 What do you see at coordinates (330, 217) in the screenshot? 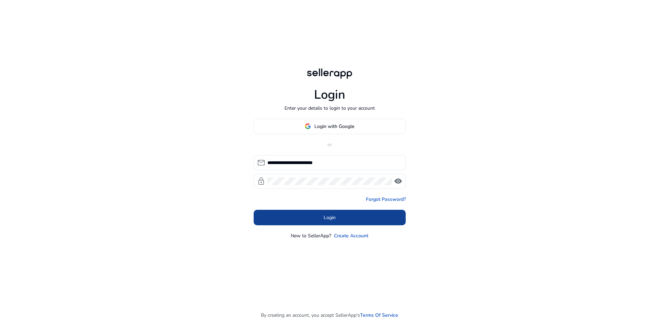
I see `span: Login` at bounding box center [330, 217].